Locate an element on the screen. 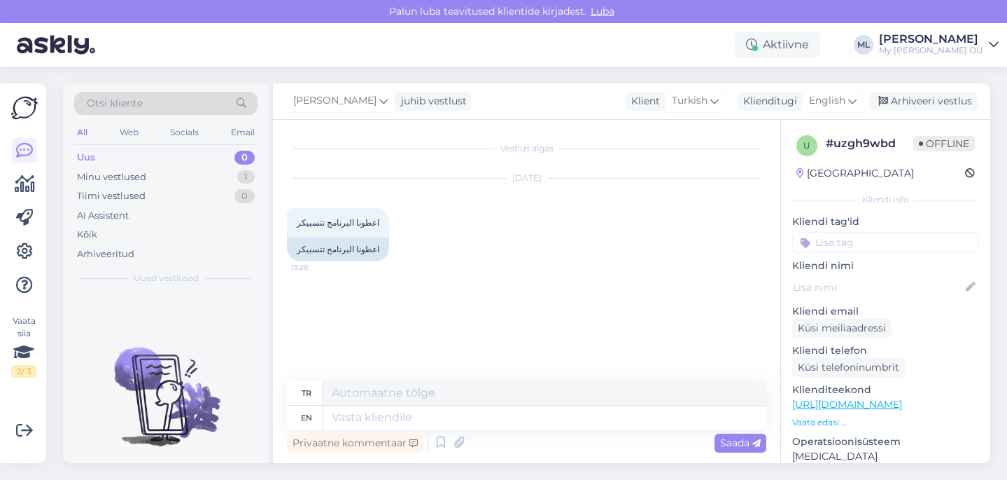 Image resolution: width=1007 pixels, height=480 pixels. p: Uued vestlused tulevad siia. is located at coordinates (166, 468).